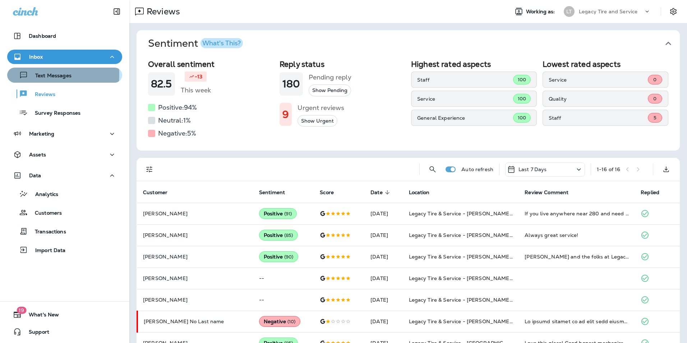 This screenshot has width=687, height=343. Describe the element at coordinates (174, 120) in the screenshot. I see `h5: Neutral: 1 %` at that location.